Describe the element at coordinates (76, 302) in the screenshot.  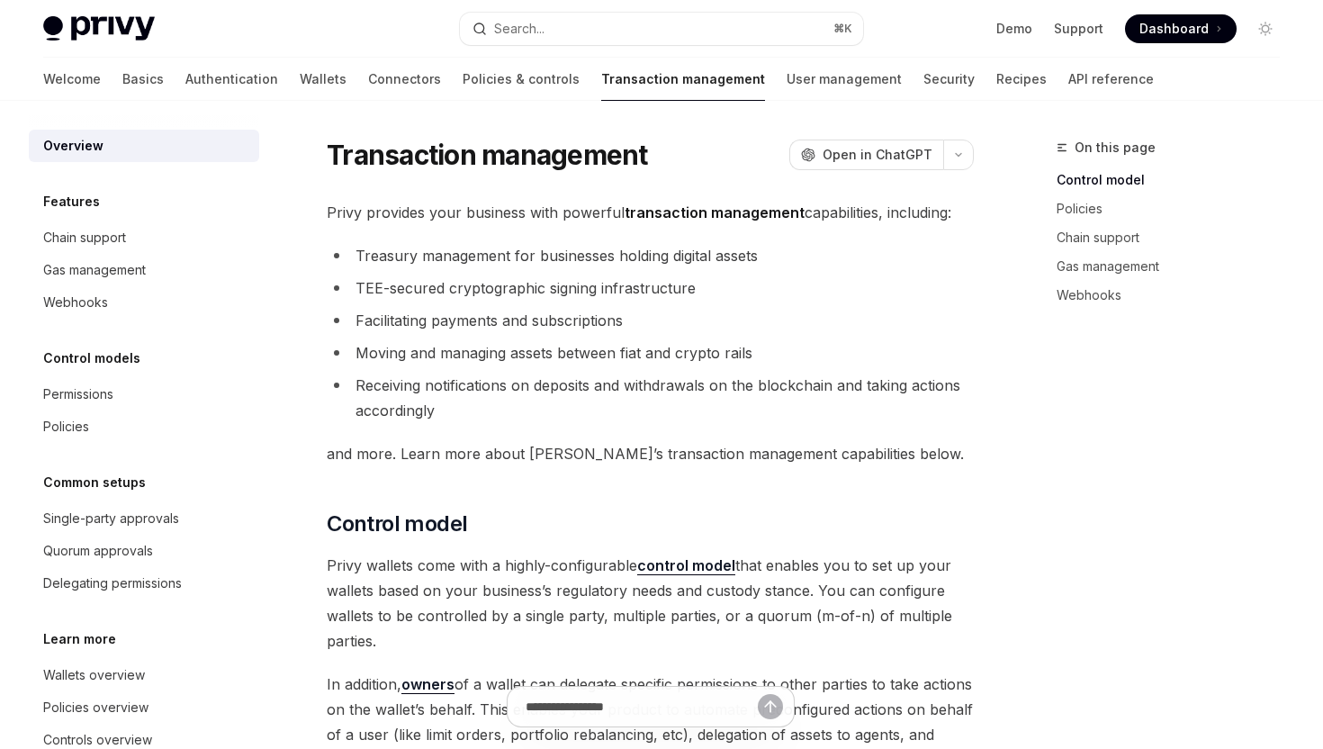
I see `div: Webhooks` at that location.